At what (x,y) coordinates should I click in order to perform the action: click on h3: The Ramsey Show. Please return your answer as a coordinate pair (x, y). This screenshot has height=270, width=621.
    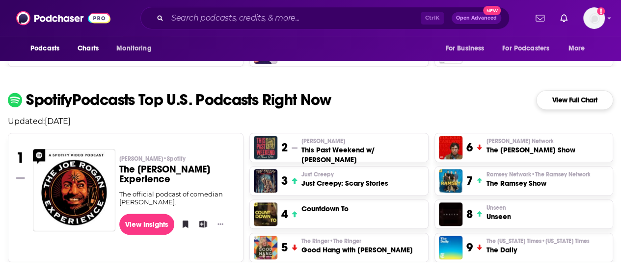
    Looking at the image, I should click on (538, 183).